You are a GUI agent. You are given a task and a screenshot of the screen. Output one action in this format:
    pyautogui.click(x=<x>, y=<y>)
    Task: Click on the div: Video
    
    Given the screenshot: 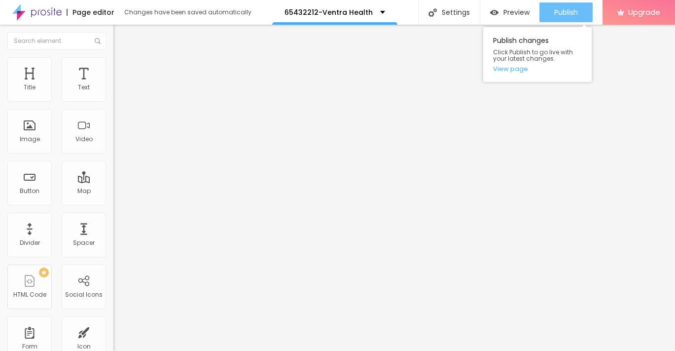 What is the action you would take?
    pyautogui.click(x=84, y=139)
    